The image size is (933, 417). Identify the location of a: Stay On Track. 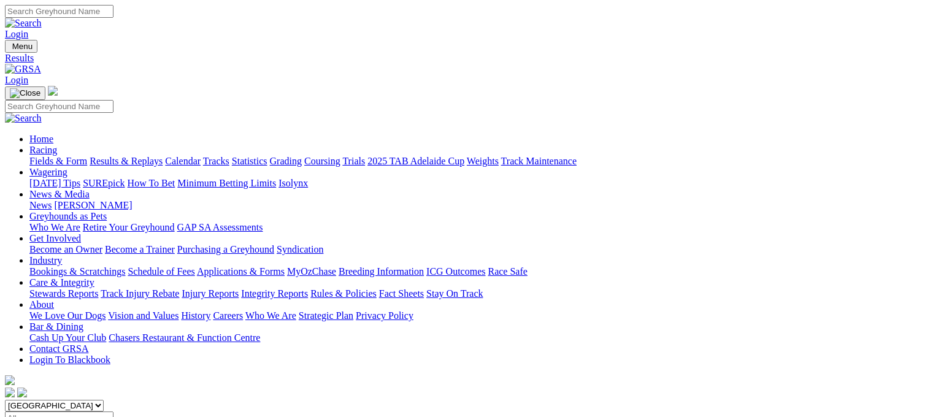
(454, 293).